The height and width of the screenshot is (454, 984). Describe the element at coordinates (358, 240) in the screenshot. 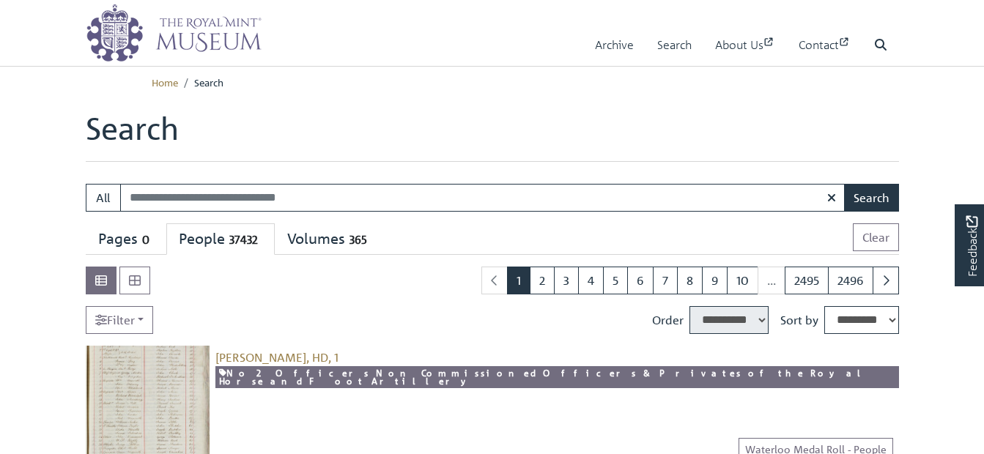

I see `span: 365` at that location.